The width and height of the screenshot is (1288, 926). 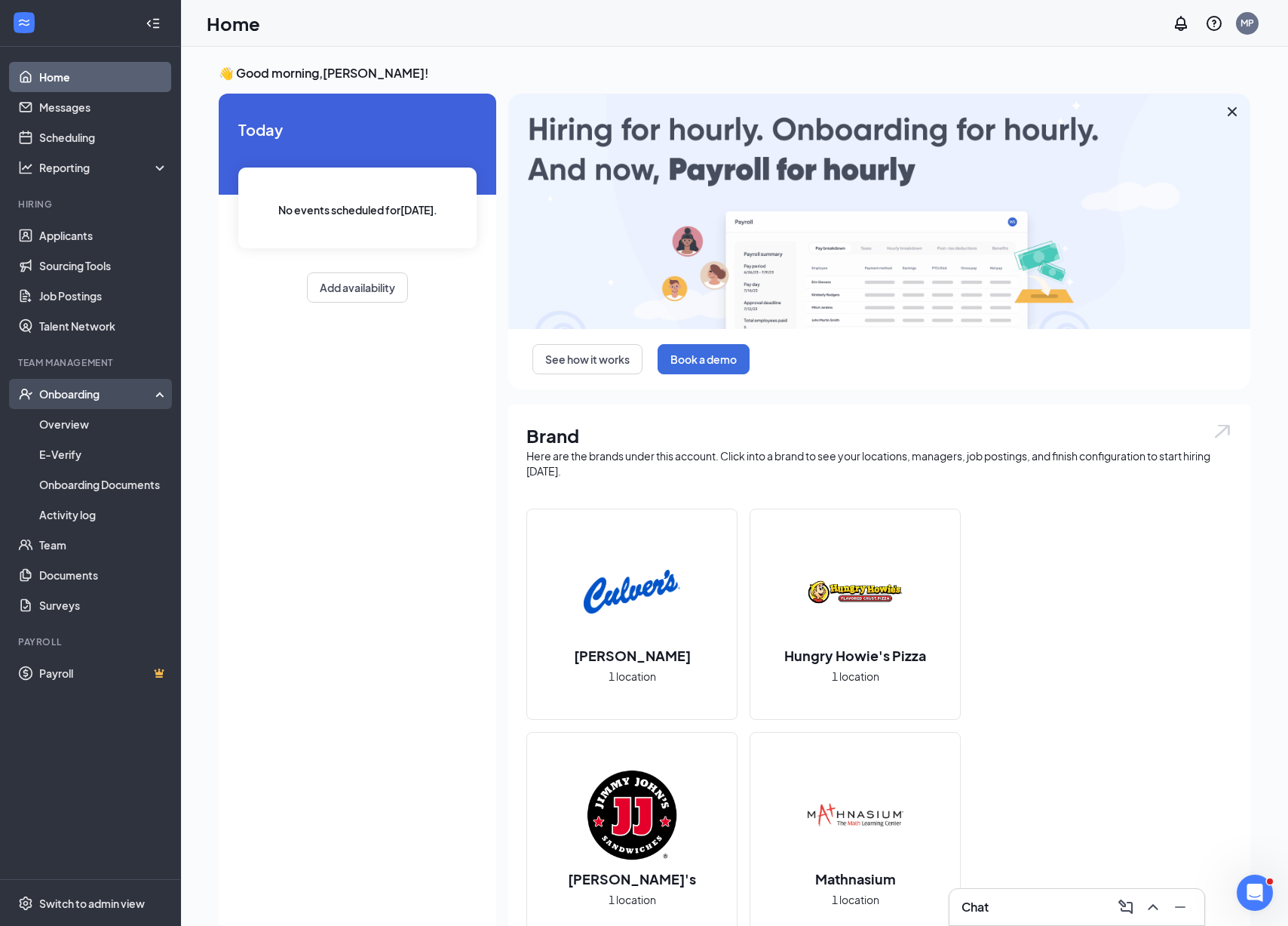 I want to click on button: Add availability, so click(x=357, y=288).